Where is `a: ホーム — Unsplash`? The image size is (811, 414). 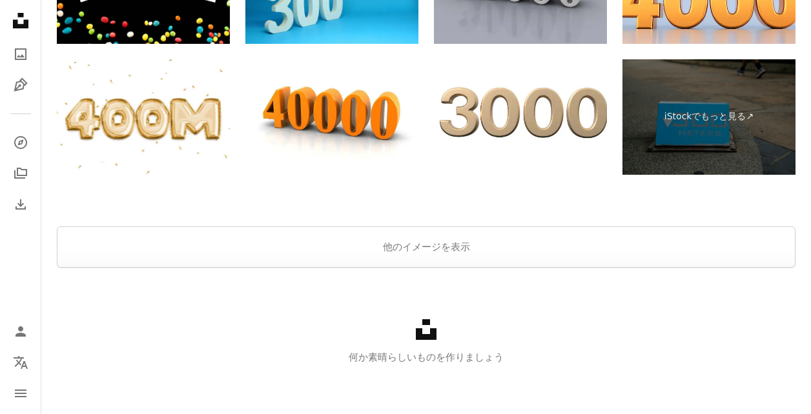 a: ホーム — Unsplash is located at coordinates (21, 22).